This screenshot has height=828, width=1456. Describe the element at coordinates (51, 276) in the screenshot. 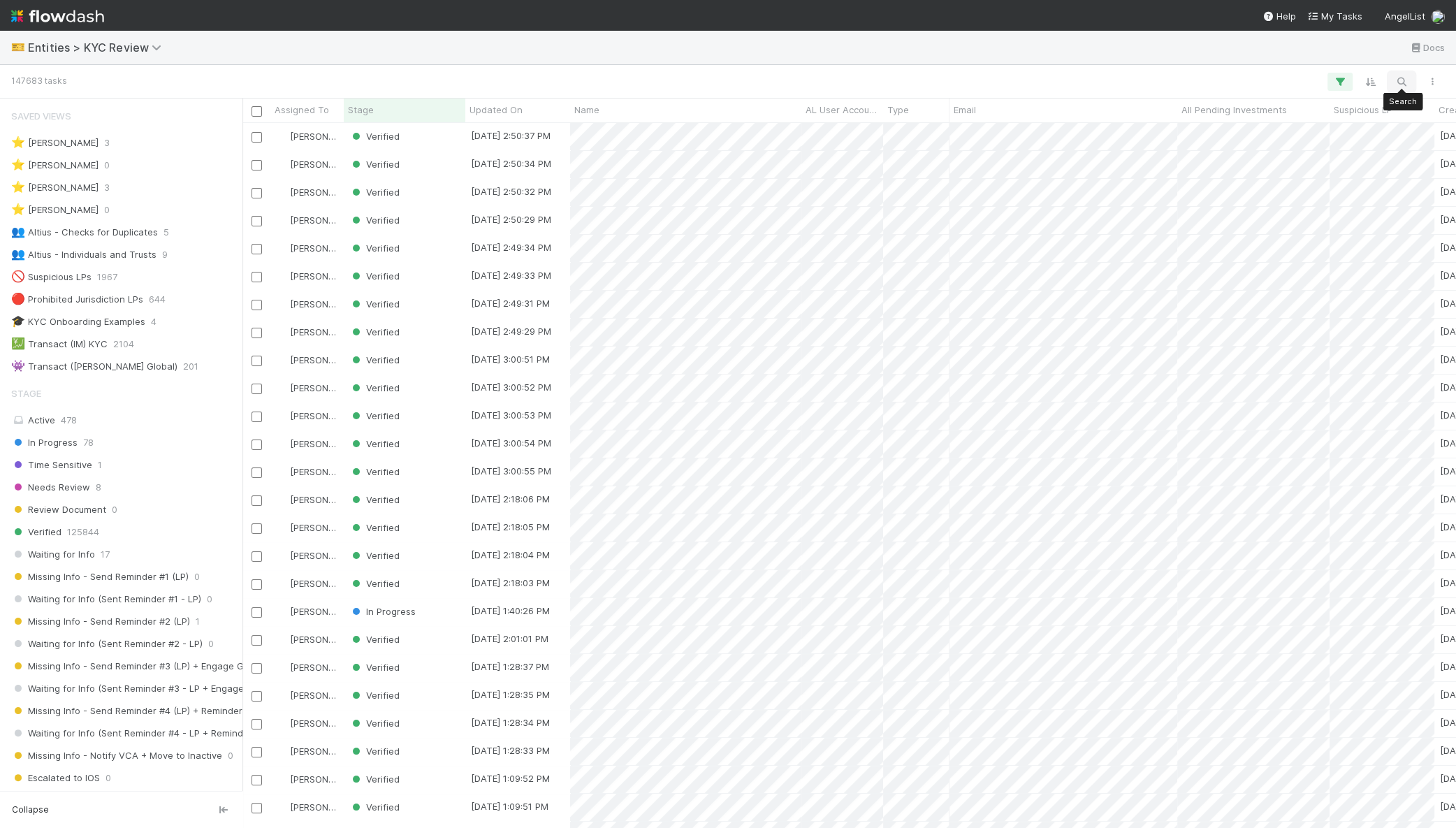

I see `div: Suspicious LPs` at that location.